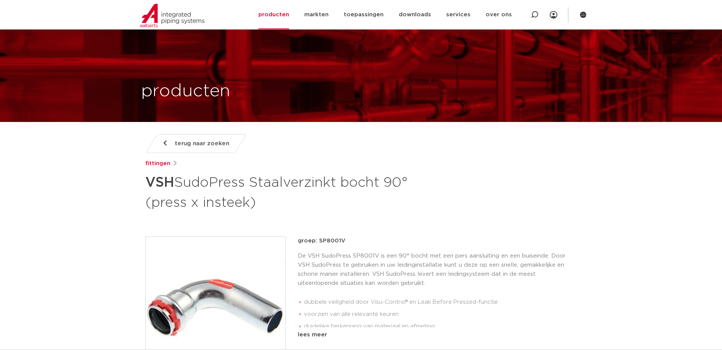  I want to click on li: dubbele veiligheid door Visu-Control® en Leak Before Pressed-functie, so click(440, 303).